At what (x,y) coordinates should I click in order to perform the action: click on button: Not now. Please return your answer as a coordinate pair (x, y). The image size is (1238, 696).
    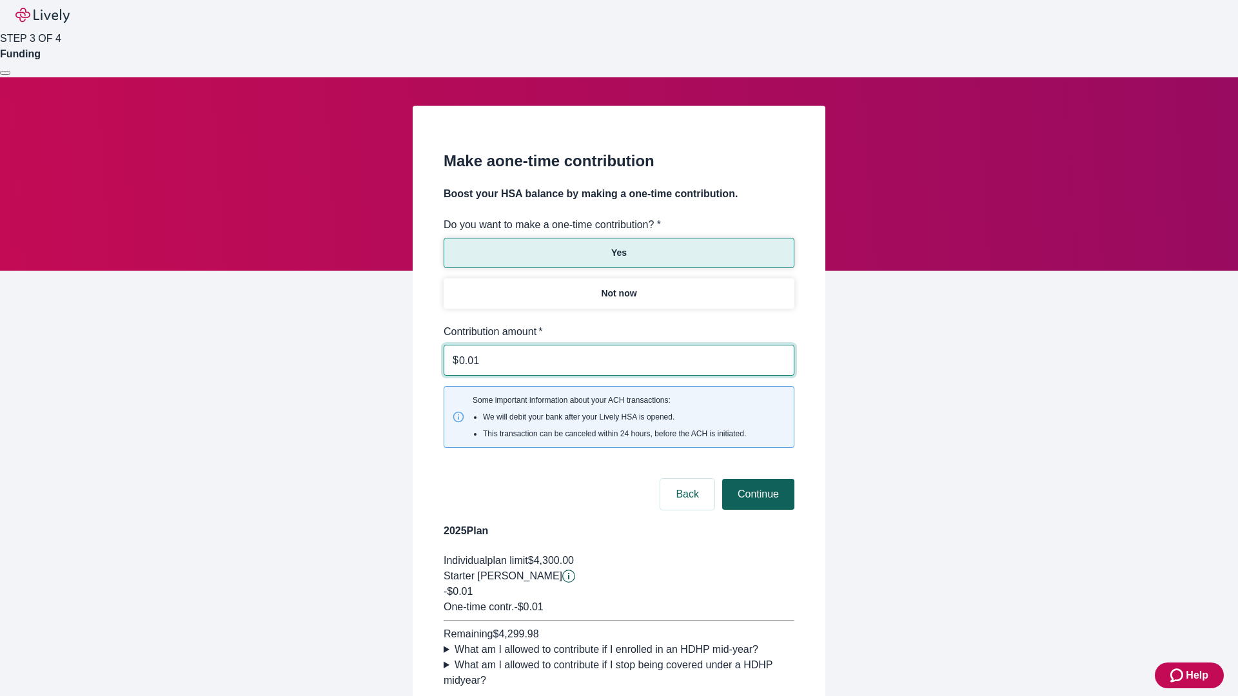
    Looking at the image, I should click on (619, 293).